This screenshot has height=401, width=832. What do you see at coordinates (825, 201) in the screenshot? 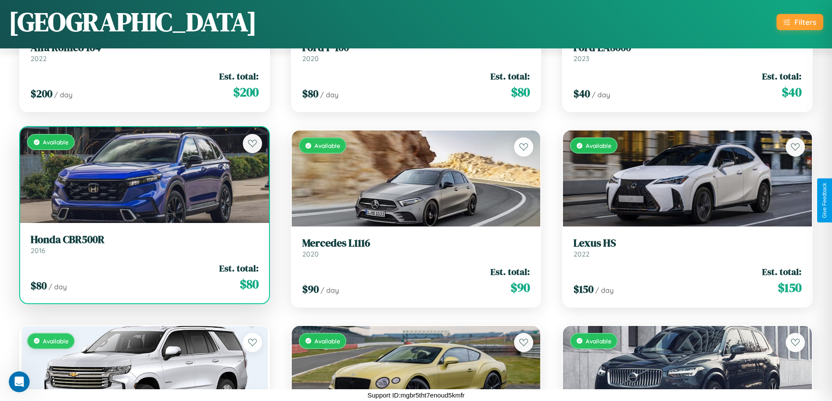
I see `div: Give Feedback` at bounding box center [825, 201].